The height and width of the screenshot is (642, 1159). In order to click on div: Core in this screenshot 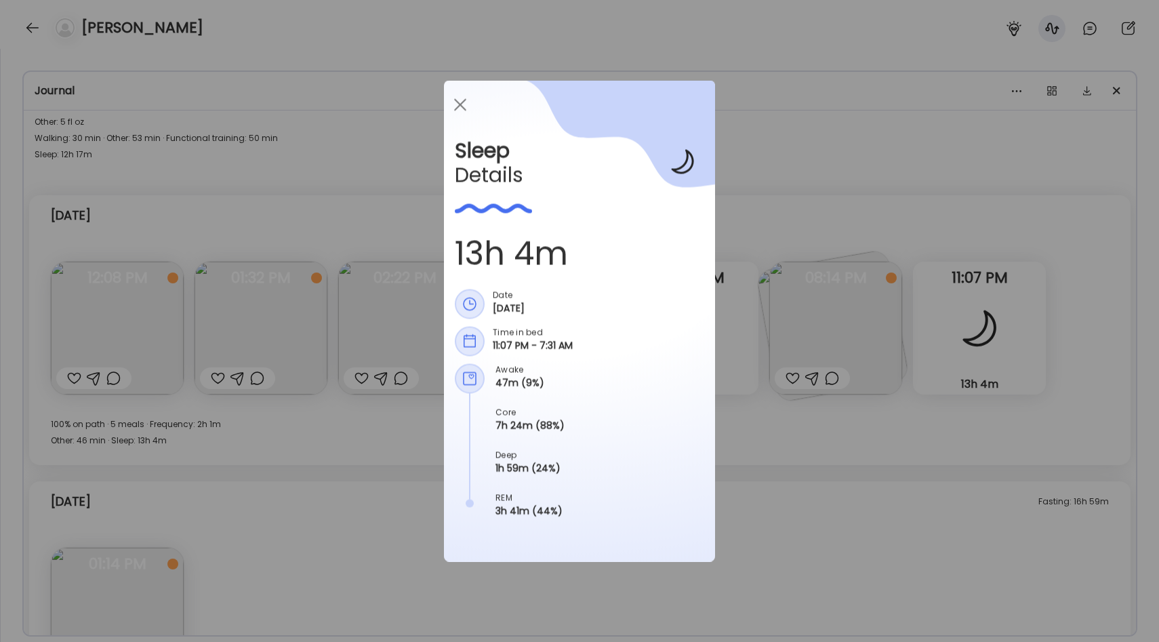, I will do `click(530, 413)`.